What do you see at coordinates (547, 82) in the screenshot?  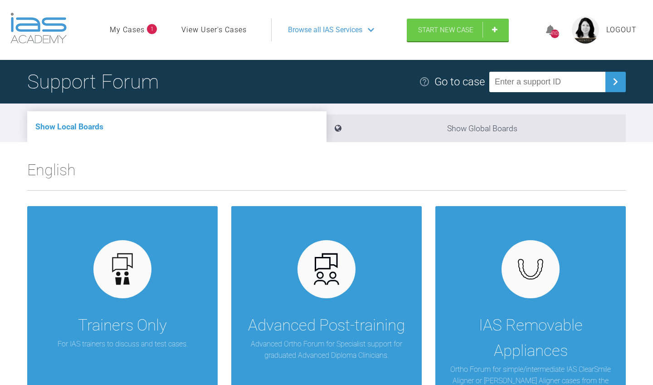 I see `input: Enter a support ID` at bounding box center [547, 82].